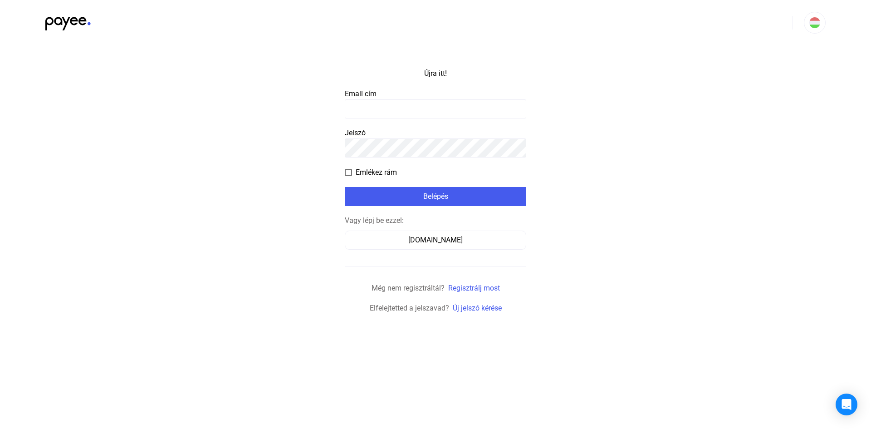 This screenshot has height=429, width=871. I want to click on img: HU, so click(815, 23).